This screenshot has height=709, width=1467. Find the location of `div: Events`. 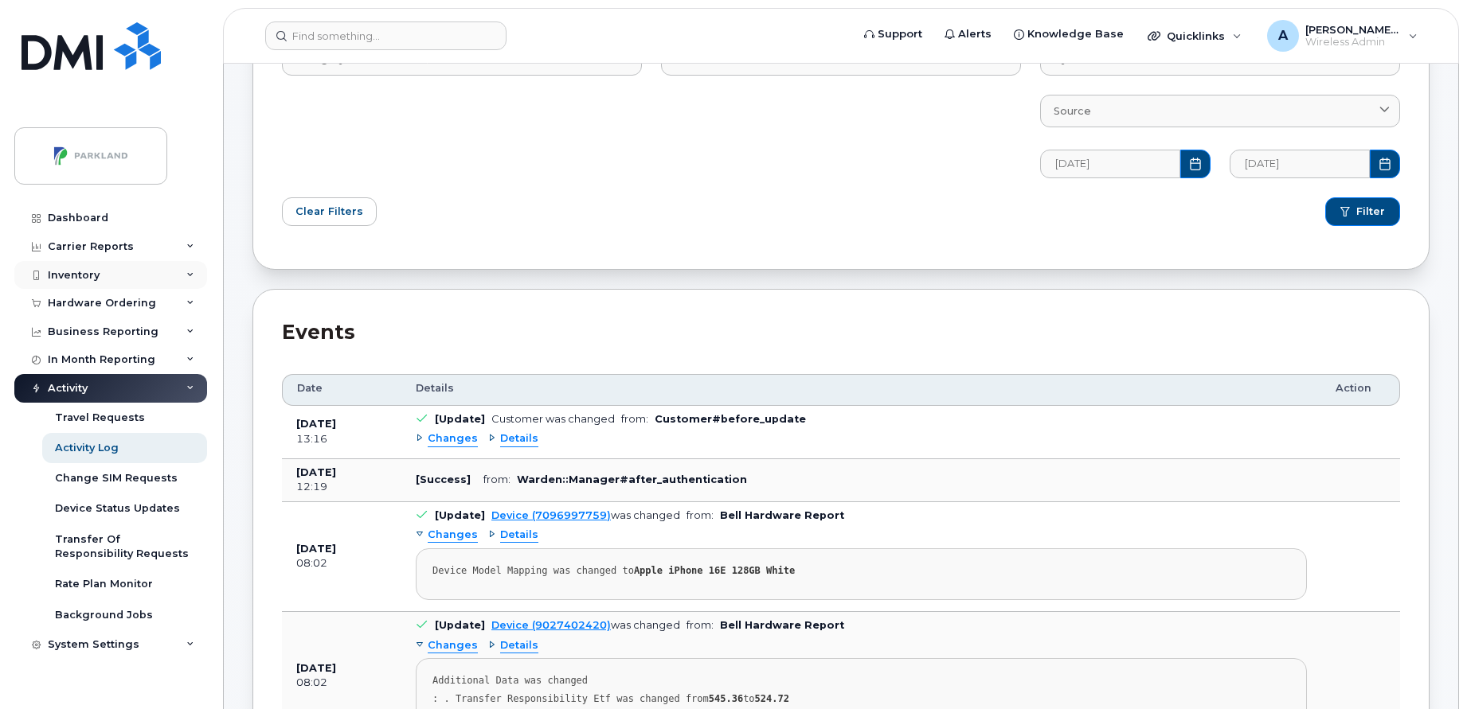

div: Events is located at coordinates (841, 333).